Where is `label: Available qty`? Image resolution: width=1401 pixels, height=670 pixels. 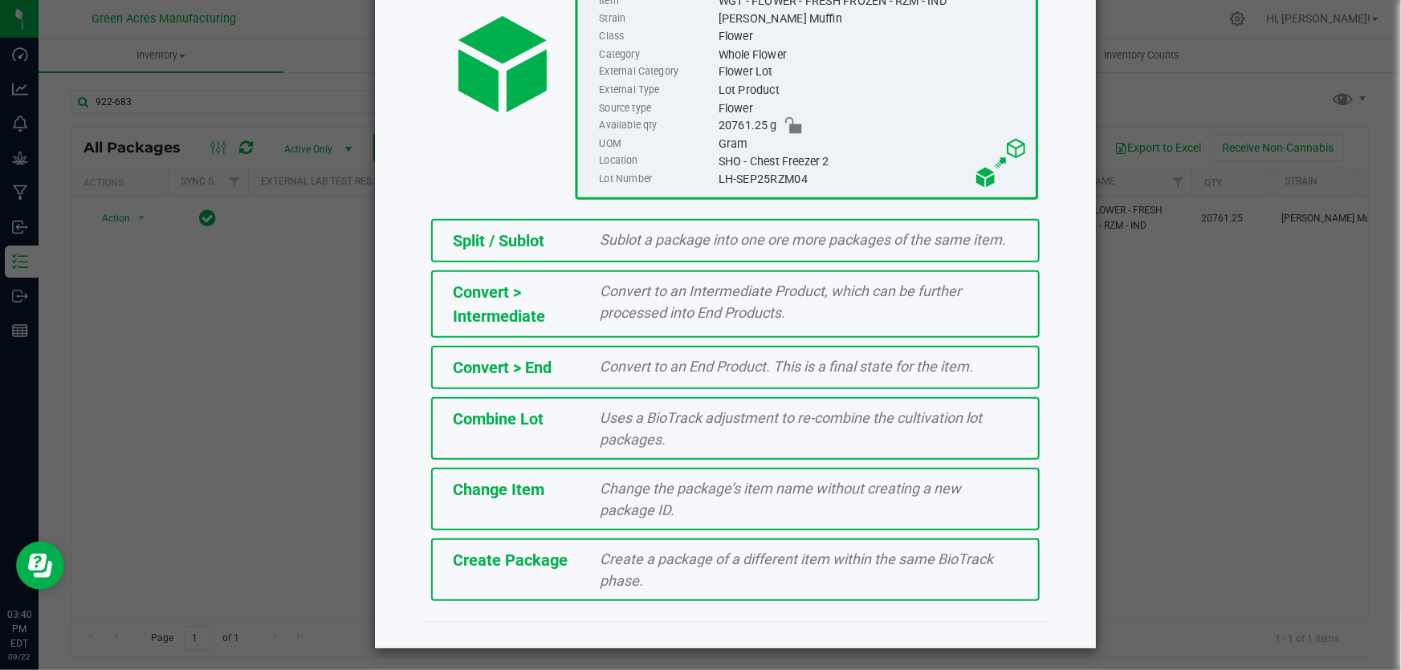 label: Available qty is located at coordinates (657, 126).